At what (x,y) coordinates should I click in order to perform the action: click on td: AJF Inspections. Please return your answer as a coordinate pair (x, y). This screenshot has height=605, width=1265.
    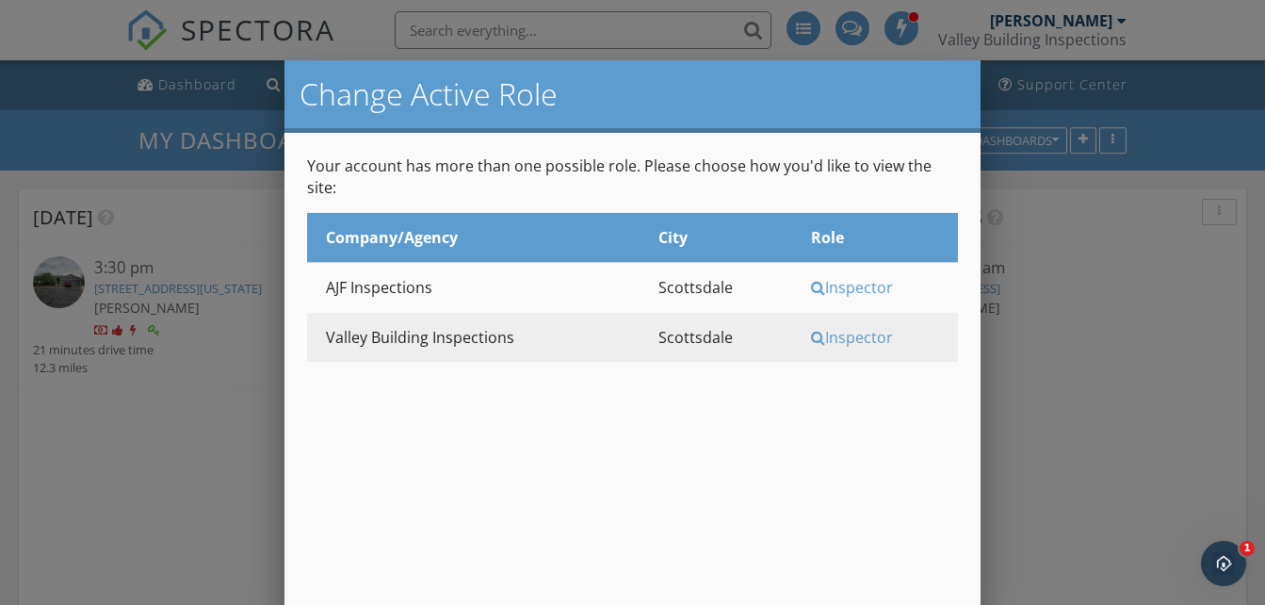
    Looking at the image, I should click on (473, 287).